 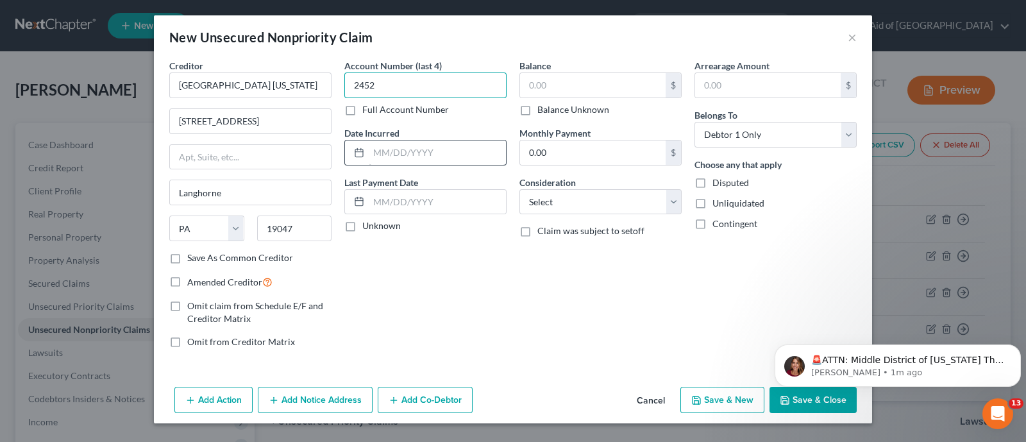 I want to click on button: Save & New, so click(x=722, y=400).